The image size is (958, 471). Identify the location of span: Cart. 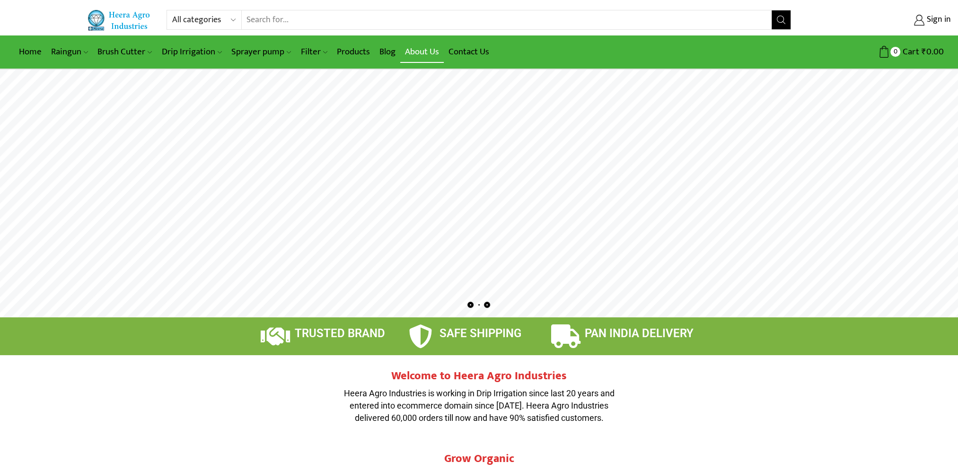
(910, 52).